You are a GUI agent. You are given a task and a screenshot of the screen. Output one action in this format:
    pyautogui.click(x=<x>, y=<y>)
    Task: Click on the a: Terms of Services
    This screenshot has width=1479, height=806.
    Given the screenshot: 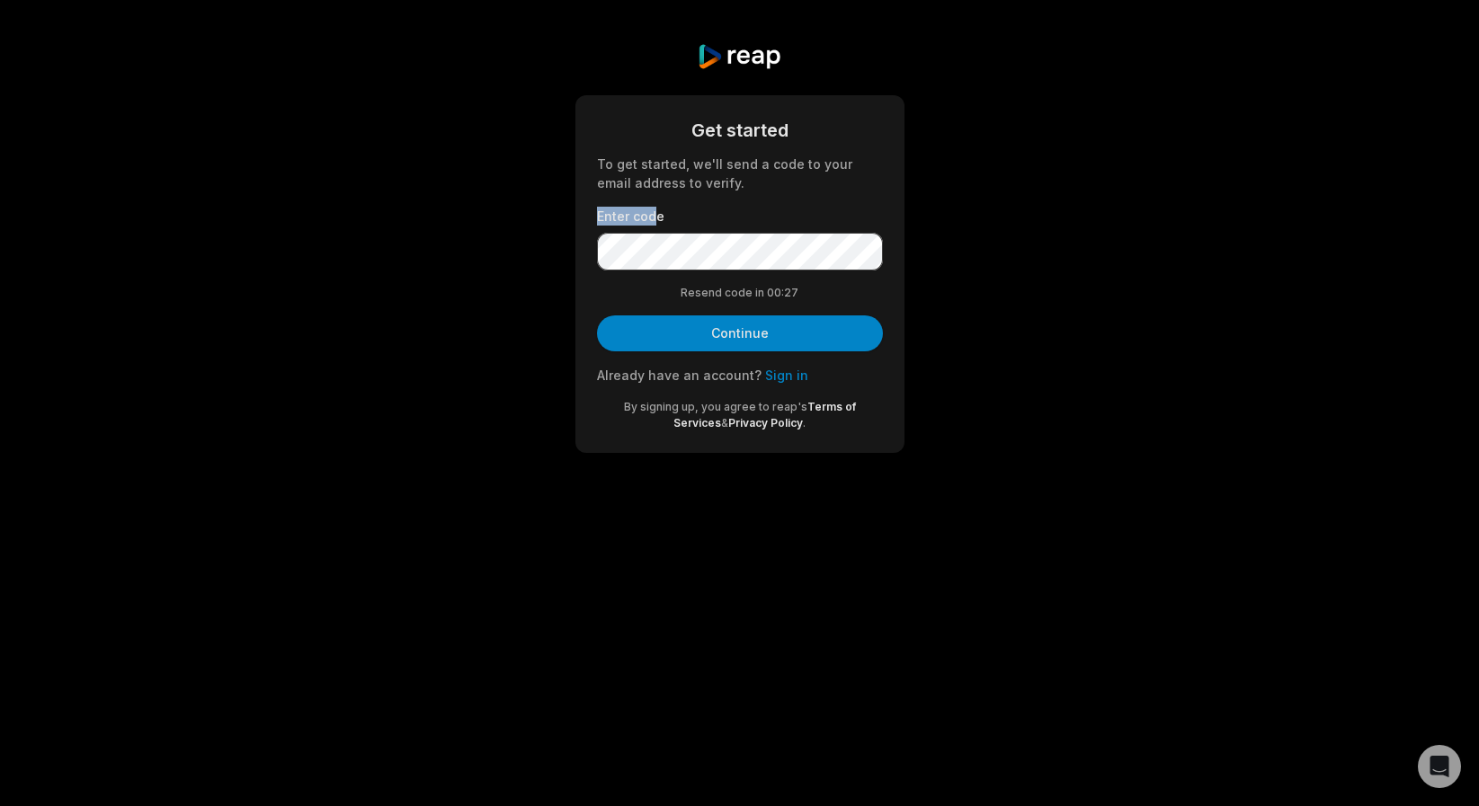 What is the action you would take?
    pyautogui.click(x=764, y=414)
    